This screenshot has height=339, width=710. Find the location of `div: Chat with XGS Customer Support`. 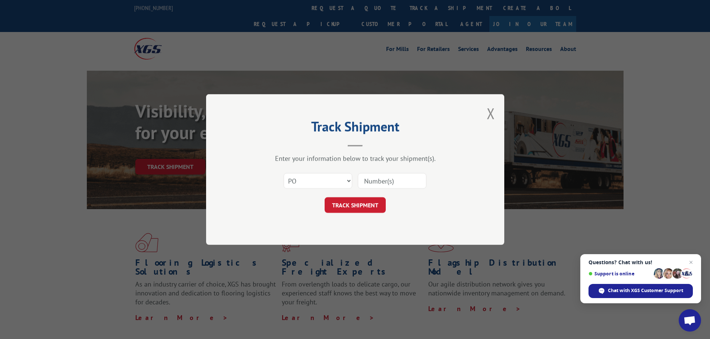

div: Chat with XGS Customer Support is located at coordinates (641, 291).